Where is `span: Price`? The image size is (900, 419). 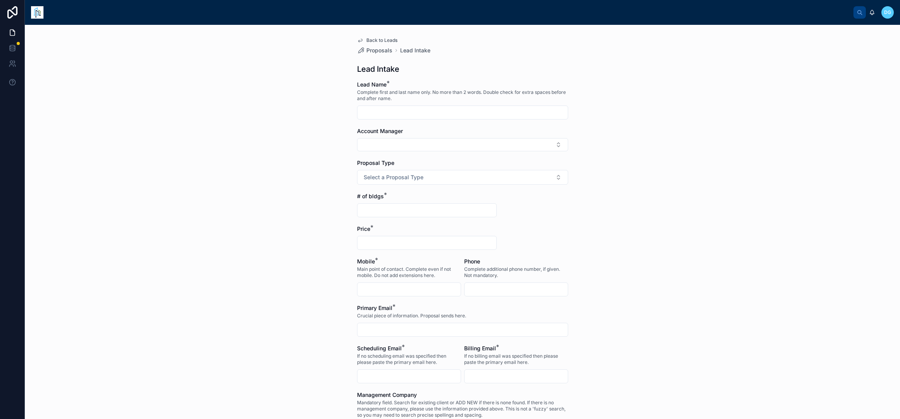
span: Price is located at coordinates (364, 229).